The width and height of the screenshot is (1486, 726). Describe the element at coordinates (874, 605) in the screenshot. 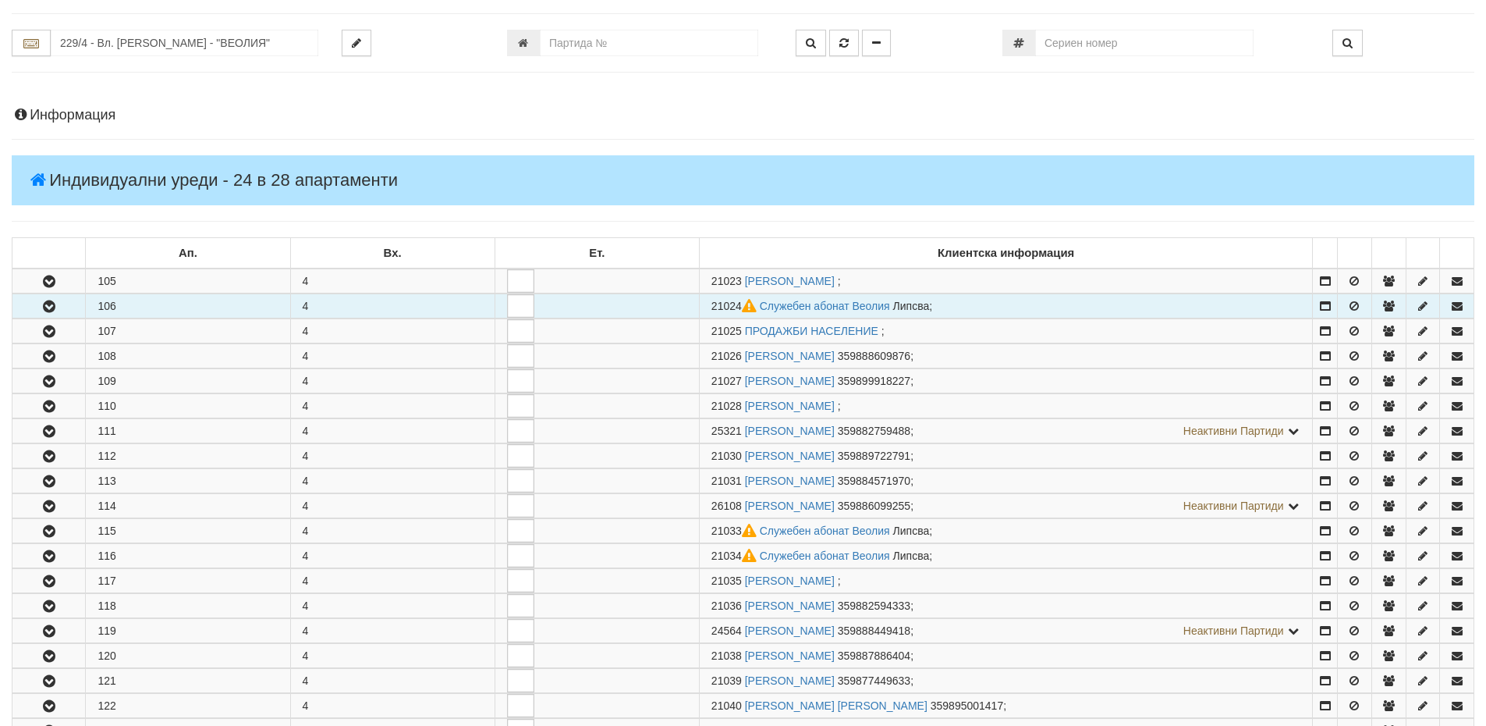

I see `span: 359882594333` at that location.